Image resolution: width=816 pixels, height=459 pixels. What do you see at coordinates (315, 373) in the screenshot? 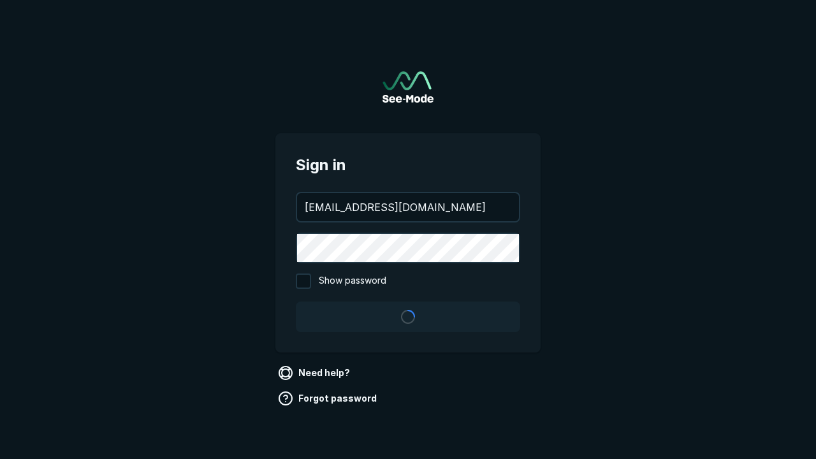
I see `a: Need help?` at bounding box center [315, 373].